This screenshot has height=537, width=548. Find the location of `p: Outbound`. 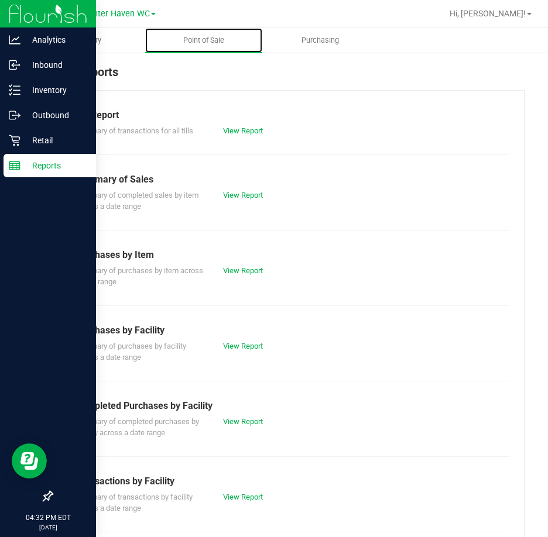

p: Outbound is located at coordinates (56, 115).